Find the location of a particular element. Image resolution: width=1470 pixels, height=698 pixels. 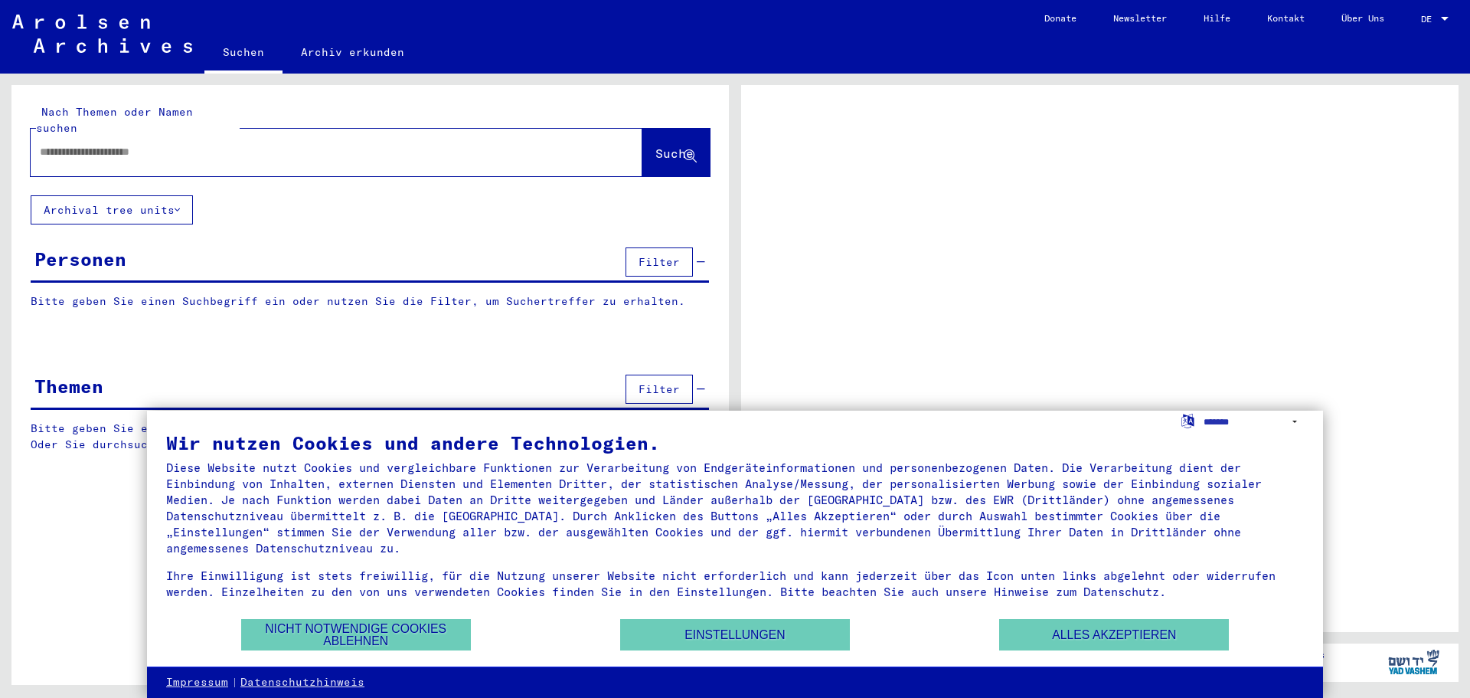

label: Sprache auswählen is located at coordinates (1188, 420).